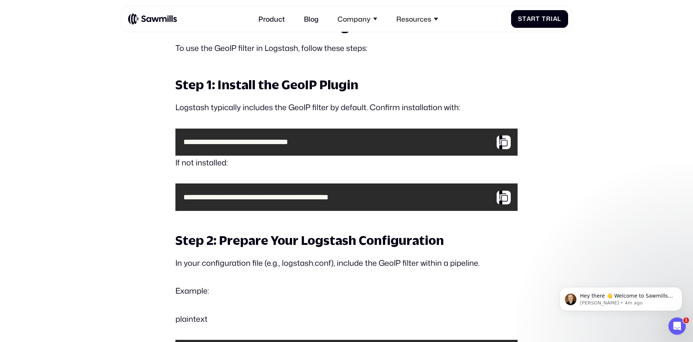 The width and height of the screenshot is (693, 342). I want to click on img: Profile image for Winston, so click(22, 27).